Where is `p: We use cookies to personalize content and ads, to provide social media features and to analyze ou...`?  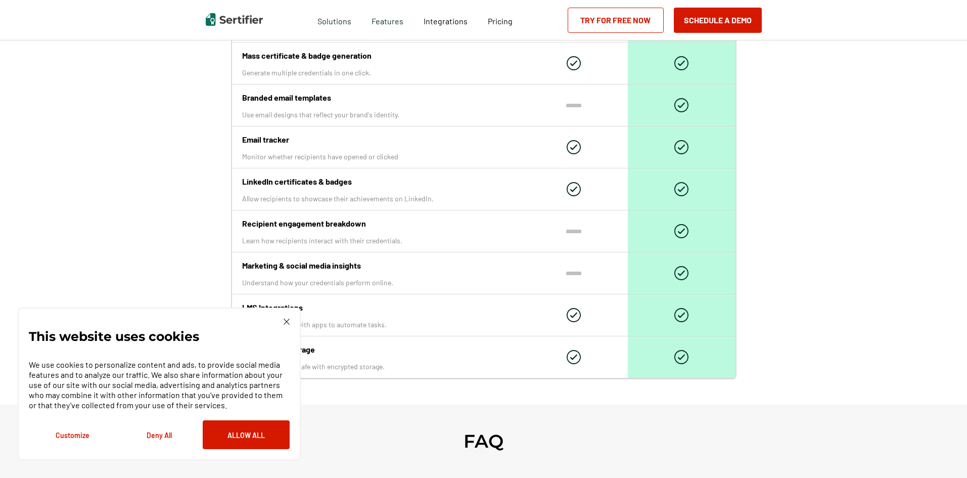
p: We use cookies to personalize content and ads, to provide social media features and to analyze ou... is located at coordinates (159, 385).